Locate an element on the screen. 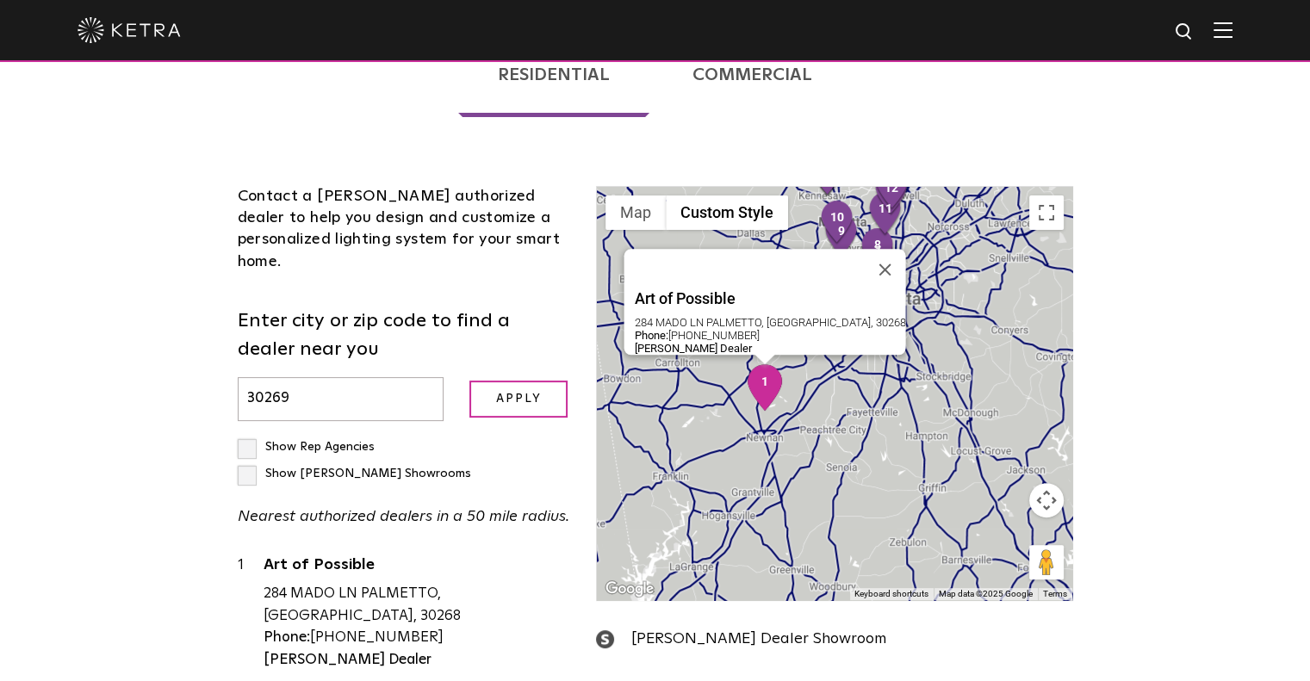 The height and width of the screenshot is (681, 1310). button: Toggle fullscreen view is located at coordinates (1046, 213).